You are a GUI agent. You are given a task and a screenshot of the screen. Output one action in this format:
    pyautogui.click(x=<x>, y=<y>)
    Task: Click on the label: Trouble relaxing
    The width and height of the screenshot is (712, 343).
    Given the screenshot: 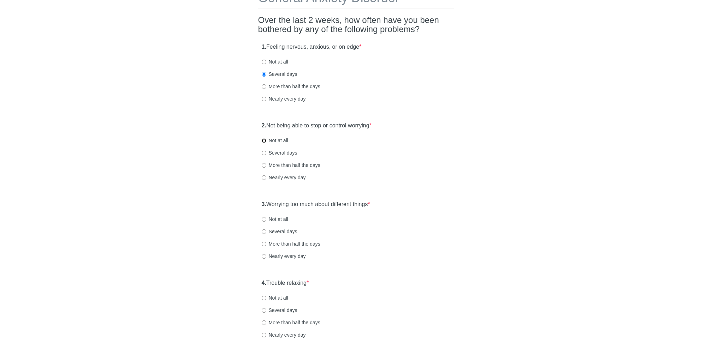 What is the action you would take?
    pyautogui.click(x=285, y=283)
    